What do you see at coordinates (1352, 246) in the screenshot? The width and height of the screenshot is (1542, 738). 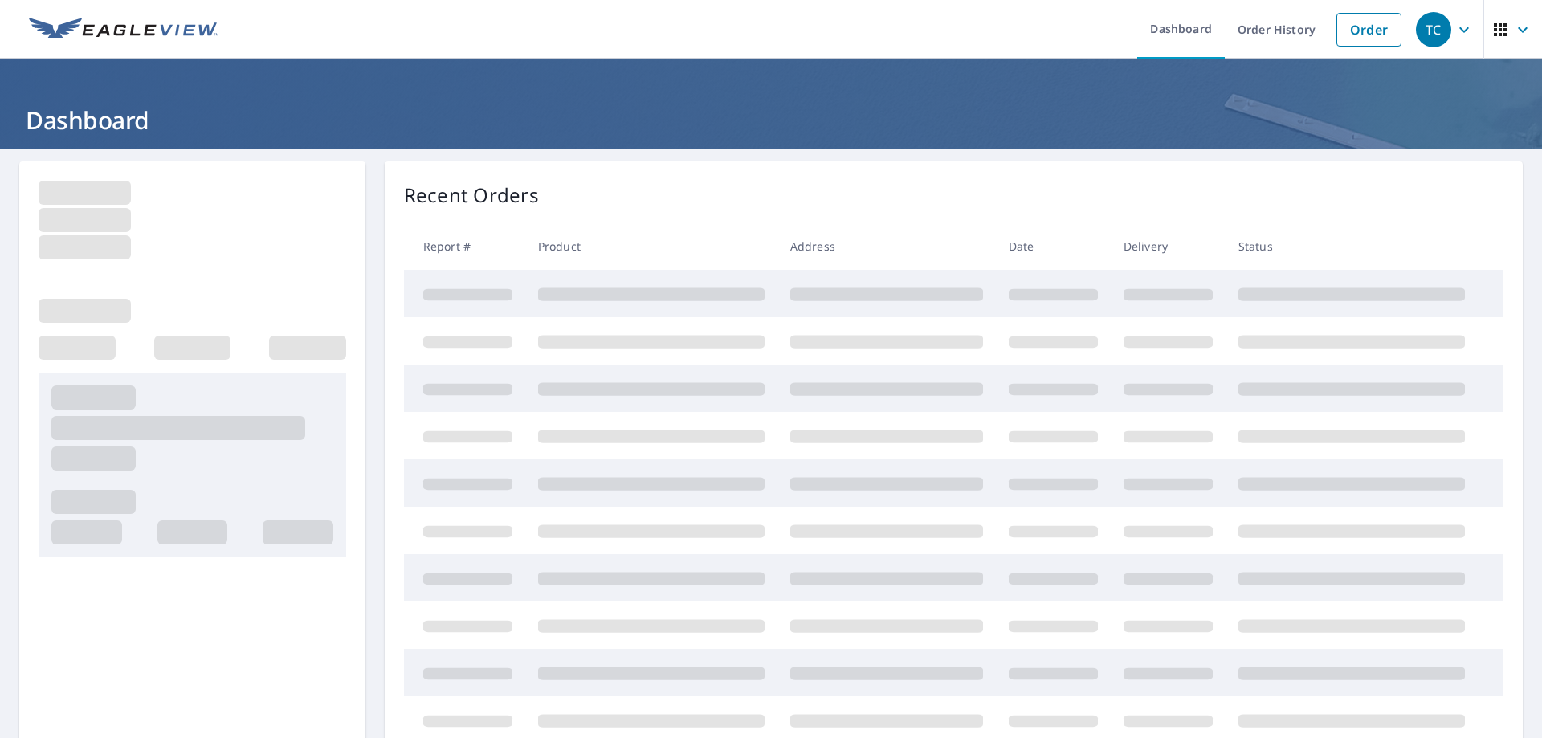 I see `th: Status` at bounding box center [1352, 246].